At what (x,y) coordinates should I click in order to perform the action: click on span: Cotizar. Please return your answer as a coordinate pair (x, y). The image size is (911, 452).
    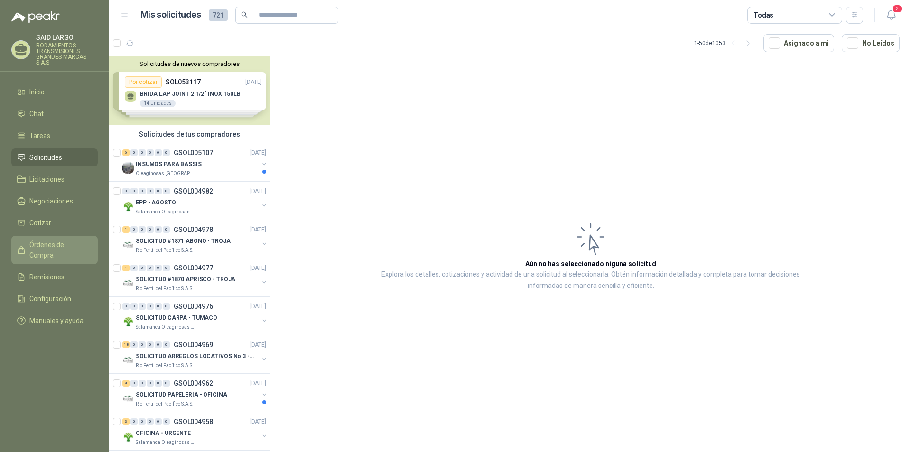
    Looking at the image, I should click on (40, 223).